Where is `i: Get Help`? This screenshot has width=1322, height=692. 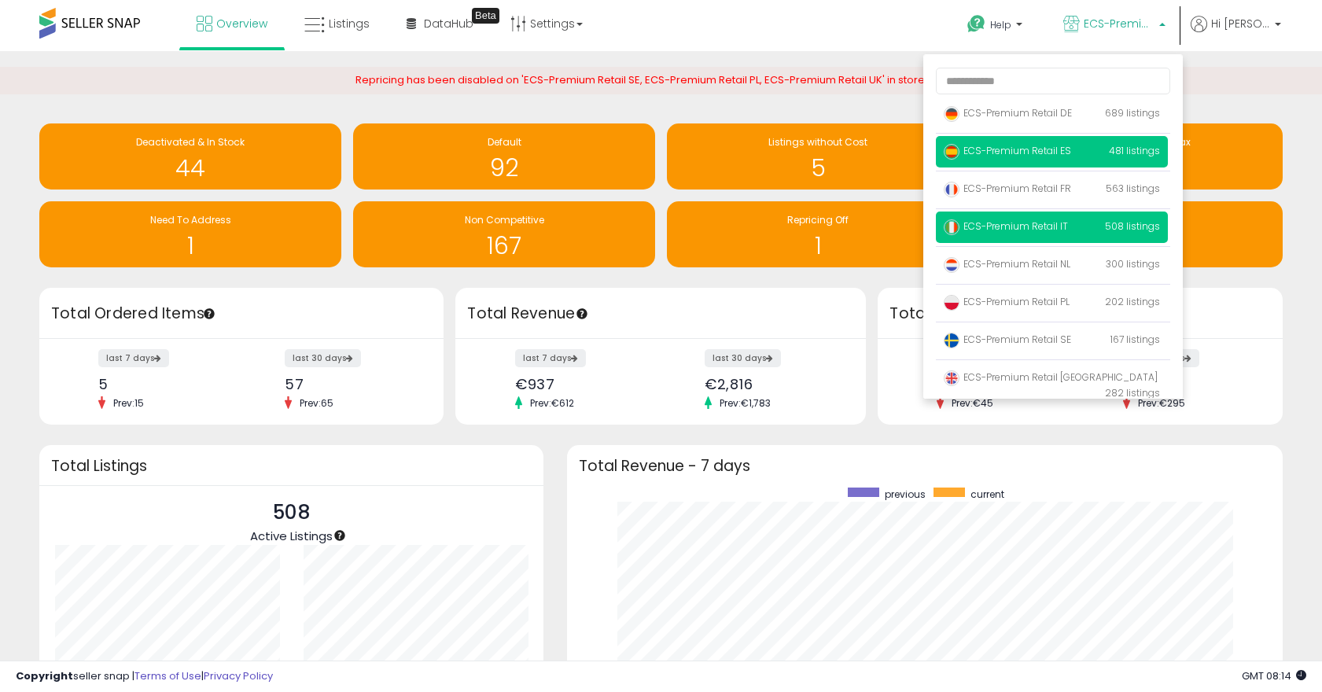
i: Get Help is located at coordinates (976, 24).